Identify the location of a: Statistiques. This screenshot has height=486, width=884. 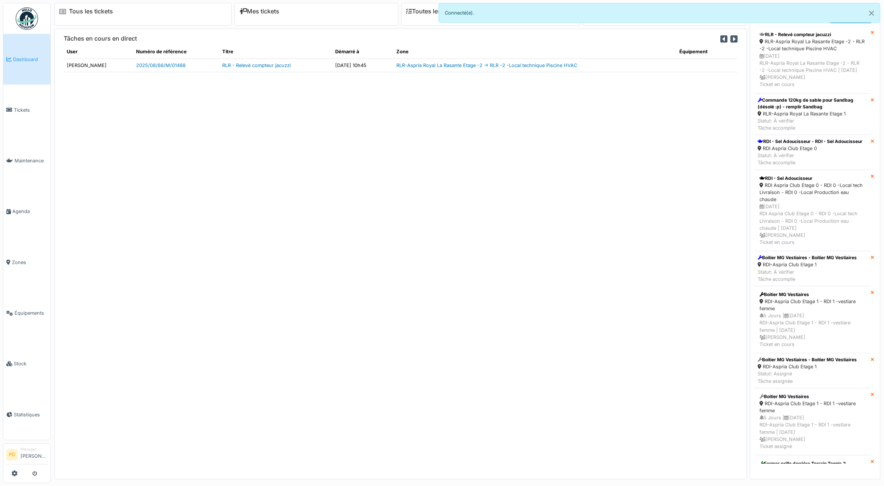
(27, 415).